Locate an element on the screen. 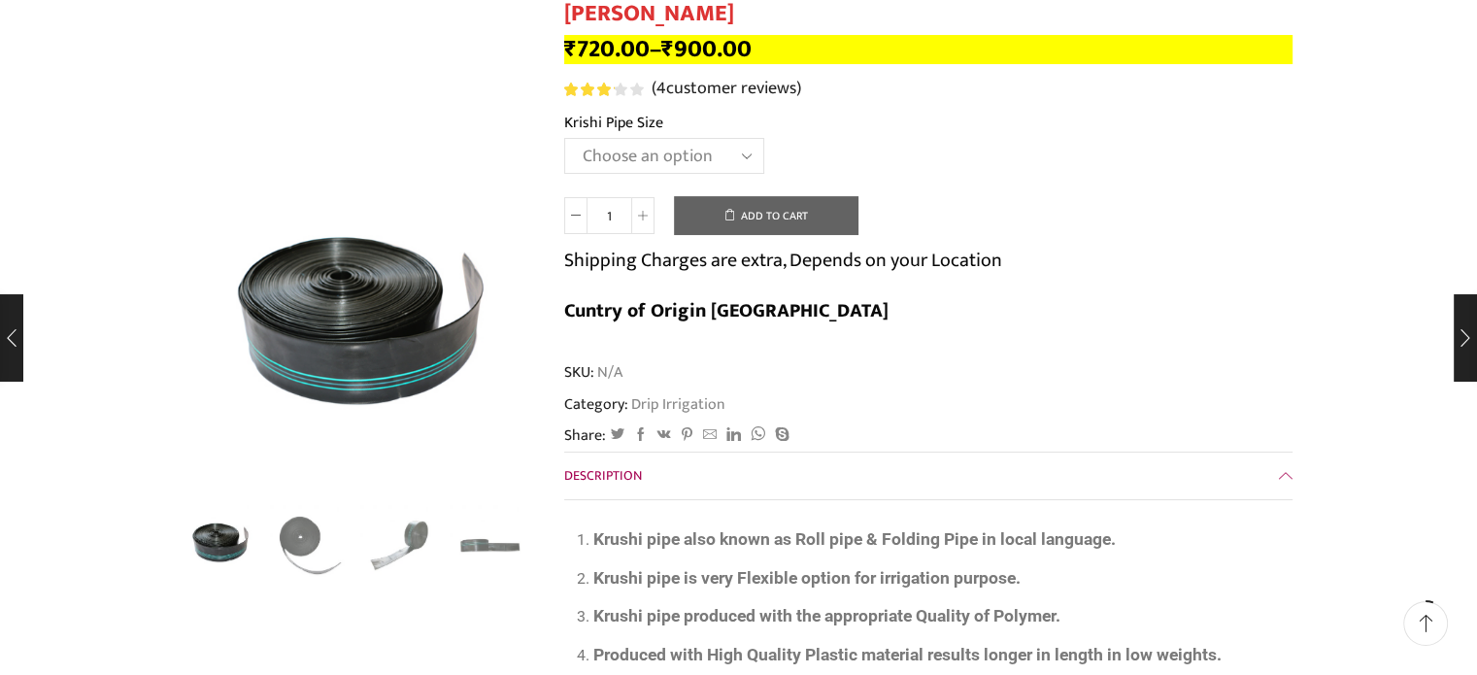  img: Heera Flex Pipe is located at coordinates (310, 545).